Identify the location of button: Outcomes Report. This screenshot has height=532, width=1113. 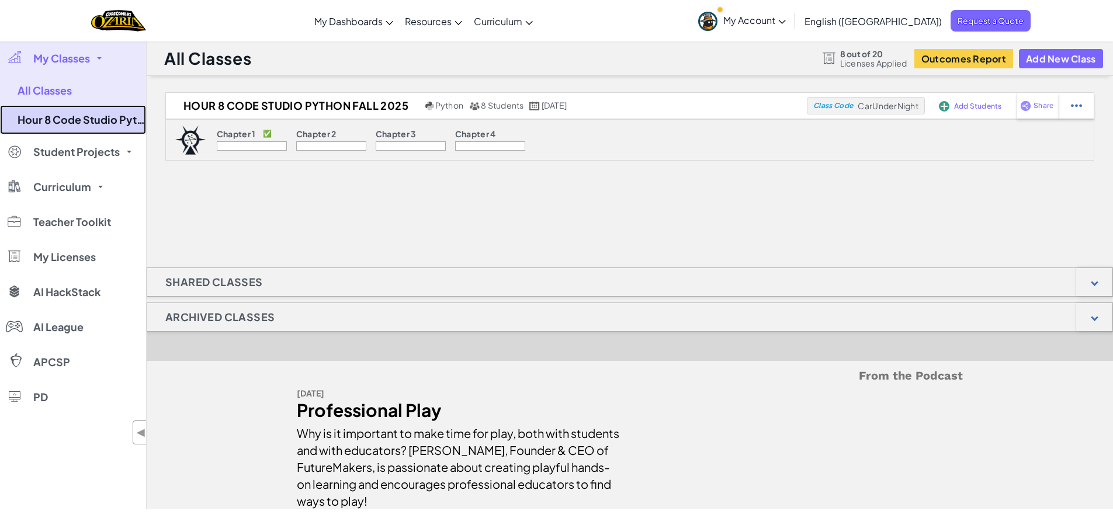
(964, 58).